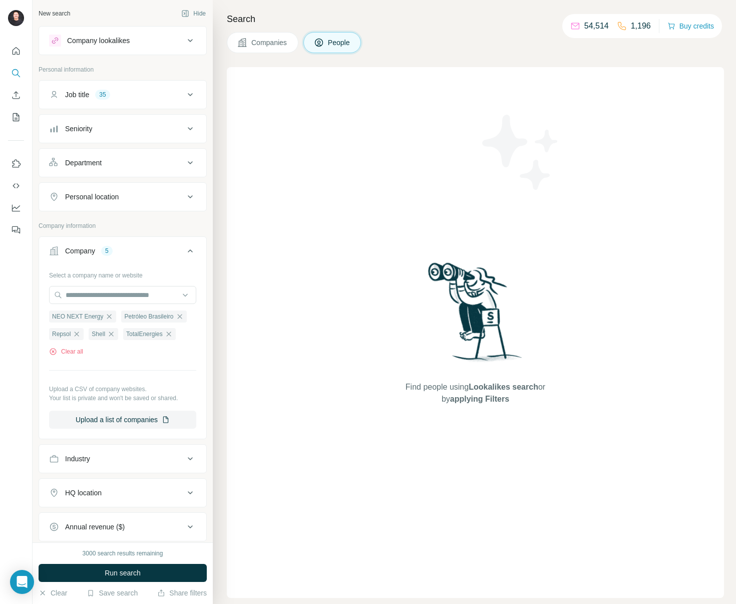 This screenshot has height=604, width=736. I want to click on button: Feedback, so click(16, 230).